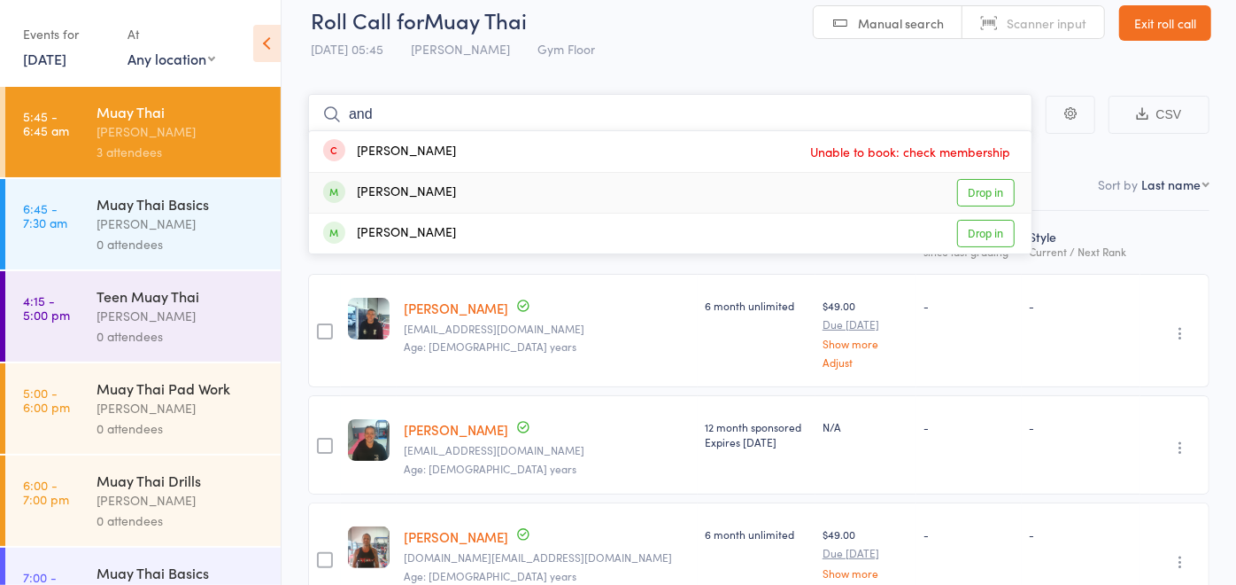 The width and height of the screenshot is (1236, 585). What do you see at coordinates (756, 434) in the screenshot?
I see `div: 12 month sponsored` at bounding box center [756, 434].